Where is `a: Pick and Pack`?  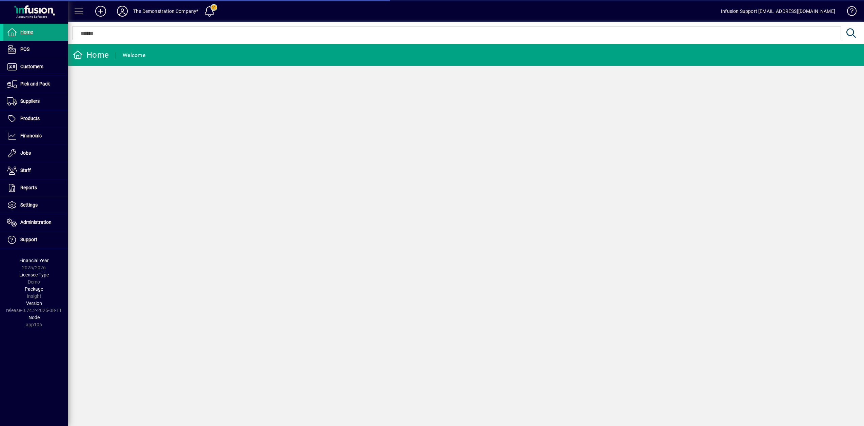
a: Pick and Pack is located at coordinates (36, 84).